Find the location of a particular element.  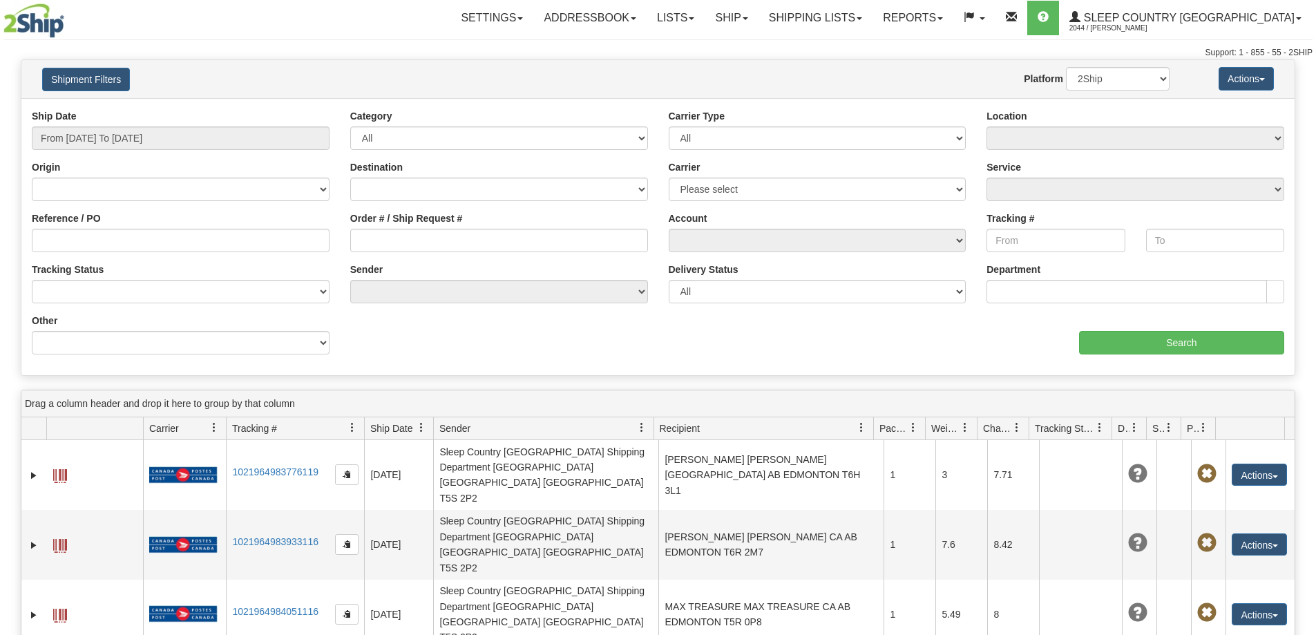

label: Department is located at coordinates (1014, 270).